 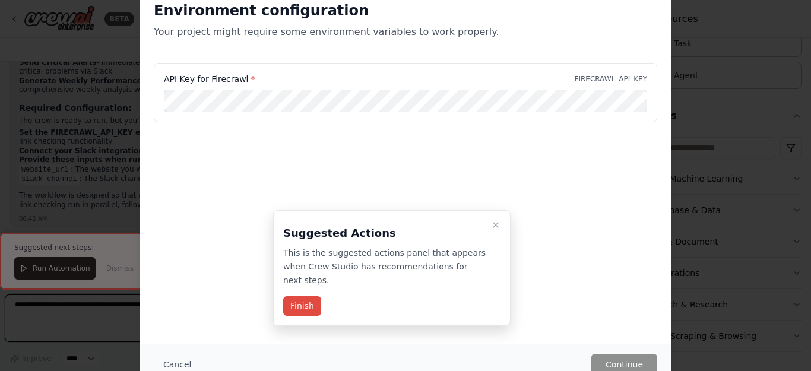 I want to click on h3: Suggested Actions, so click(x=385, y=233).